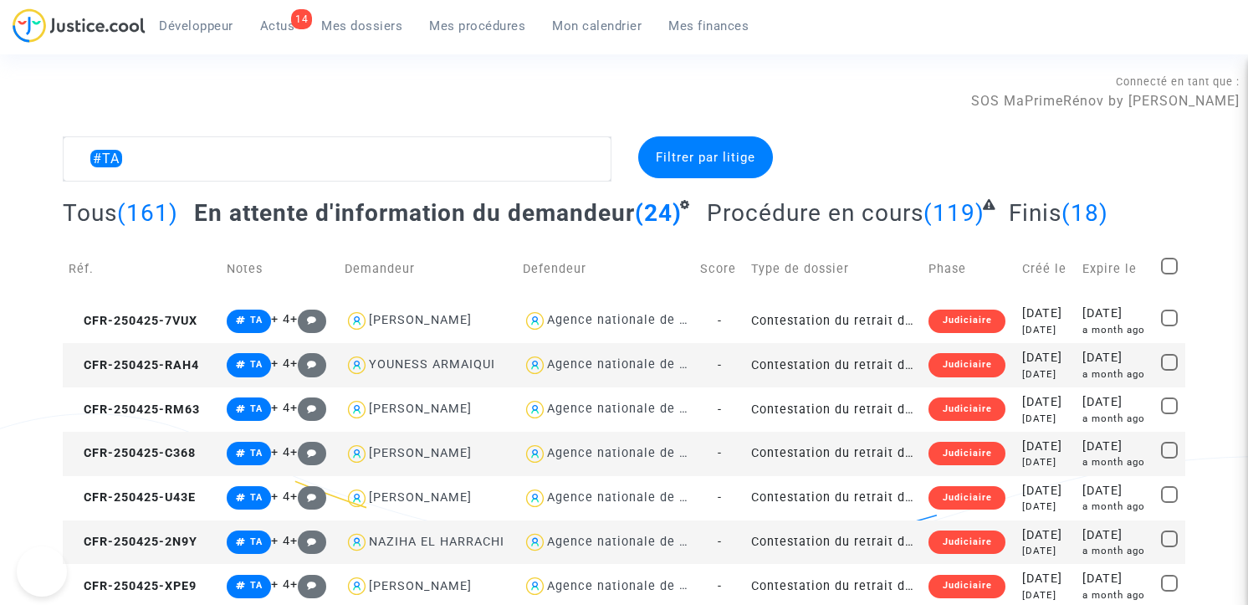 The width and height of the screenshot is (1248, 605). What do you see at coordinates (196, 26) in the screenshot?
I see `a: Développeur` at bounding box center [196, 26].